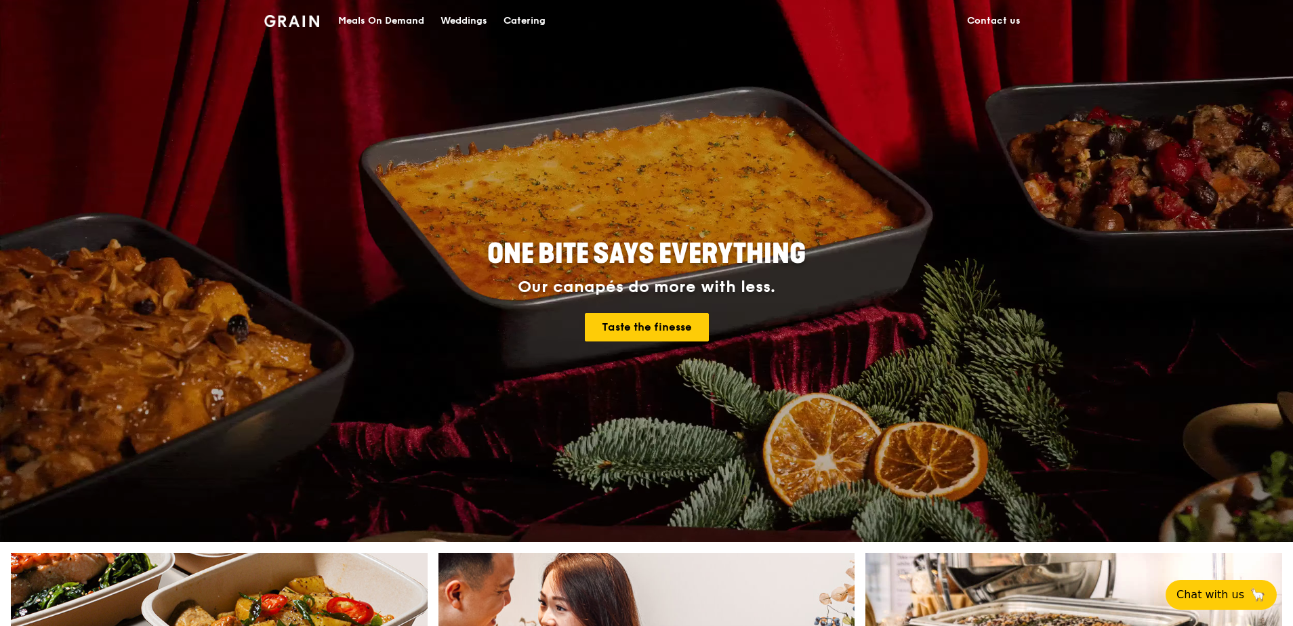 The image size is (1293, 626). Describe the element at coordinates (1211, 595) in the screenshot. I see `span: Chat with us` at that location.